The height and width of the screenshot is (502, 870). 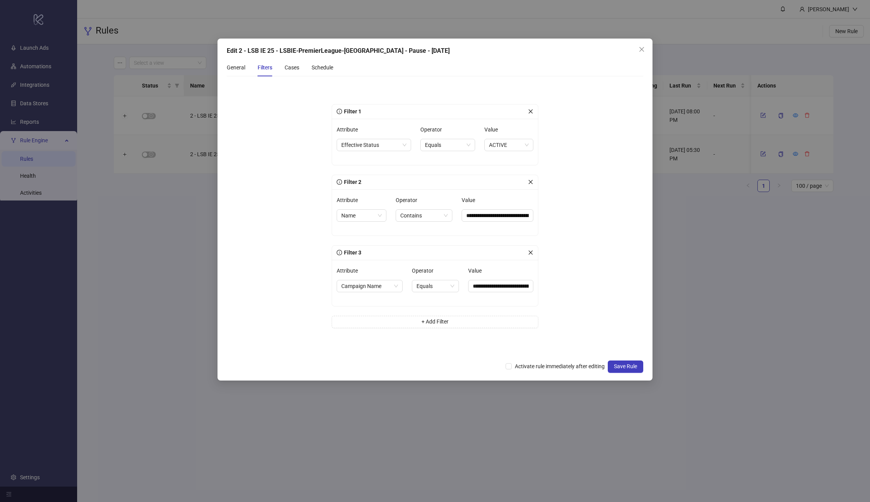 I want to click on div: General, so click(x=236, y=67).